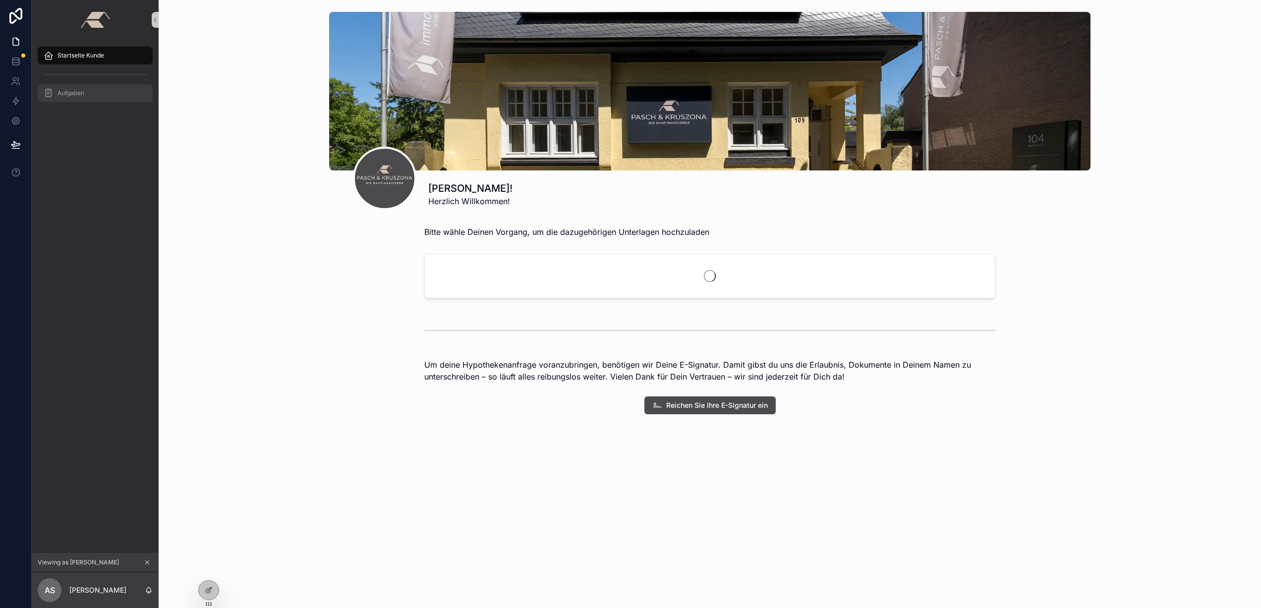 Image resolution: width=1261 pixels, height=608 pixels. What do you see at coordinates (95, 93) in the screenshot?
I see `a: Aufgaben` at bounding box center [95, 93].